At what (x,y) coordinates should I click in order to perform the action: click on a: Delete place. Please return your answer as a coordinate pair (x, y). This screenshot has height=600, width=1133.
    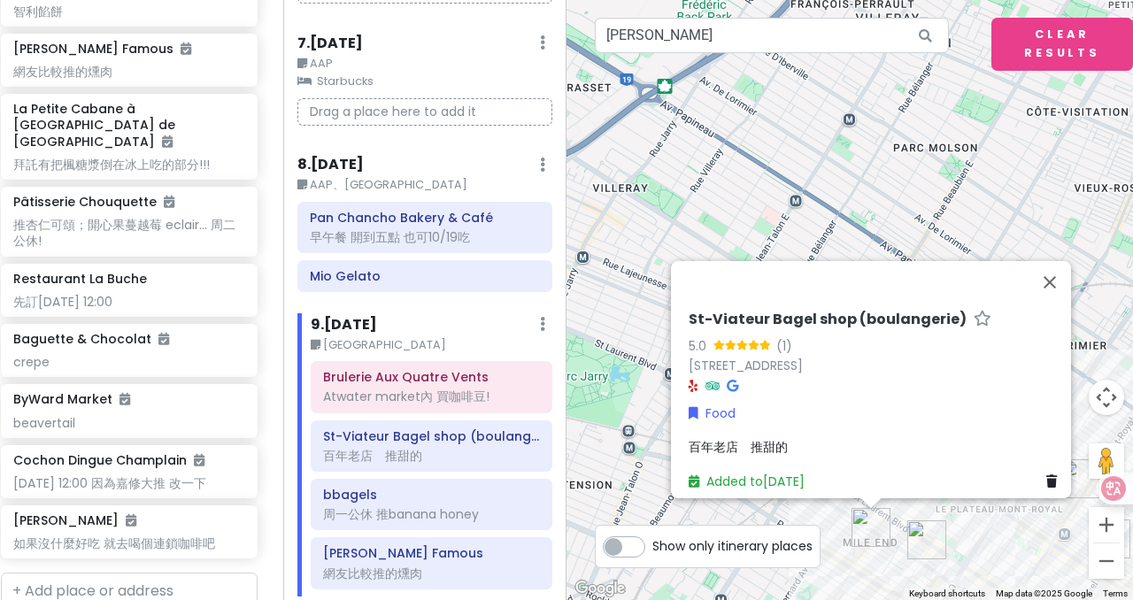
    Looking at the image, I should click on (1055, 482).